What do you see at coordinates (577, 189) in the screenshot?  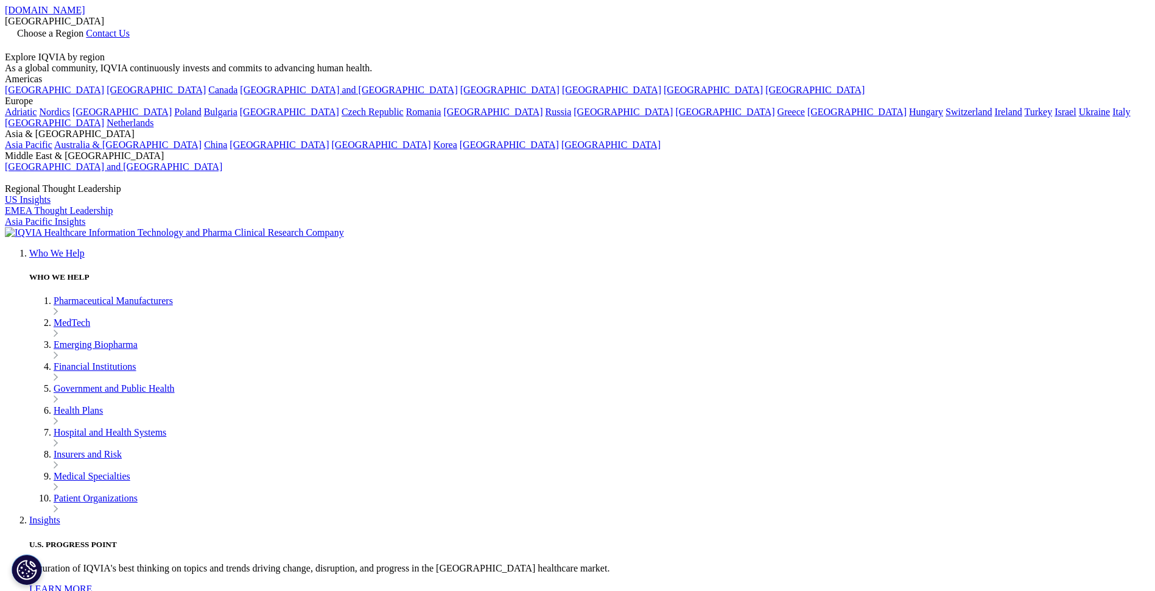 I see `div: Regional Thought Leadership` at bounding box center [577, 189].